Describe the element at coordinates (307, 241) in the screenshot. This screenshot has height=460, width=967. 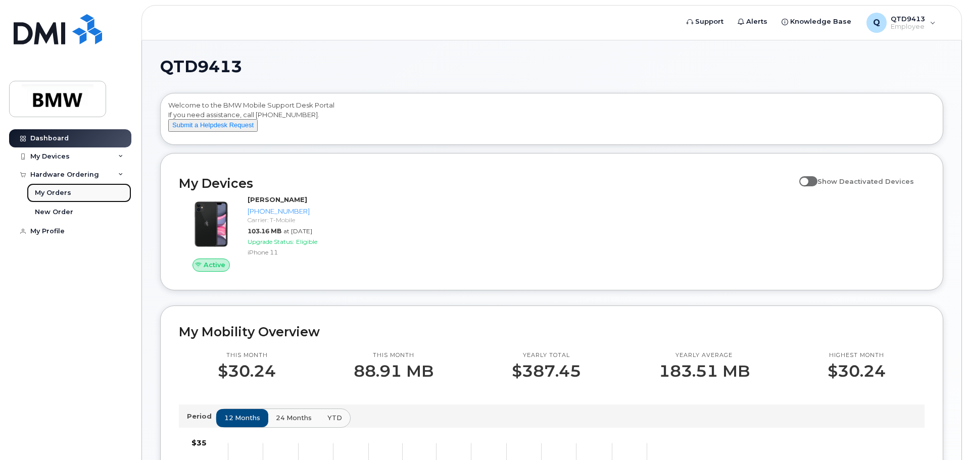
I see `span: Eligible` at that location.